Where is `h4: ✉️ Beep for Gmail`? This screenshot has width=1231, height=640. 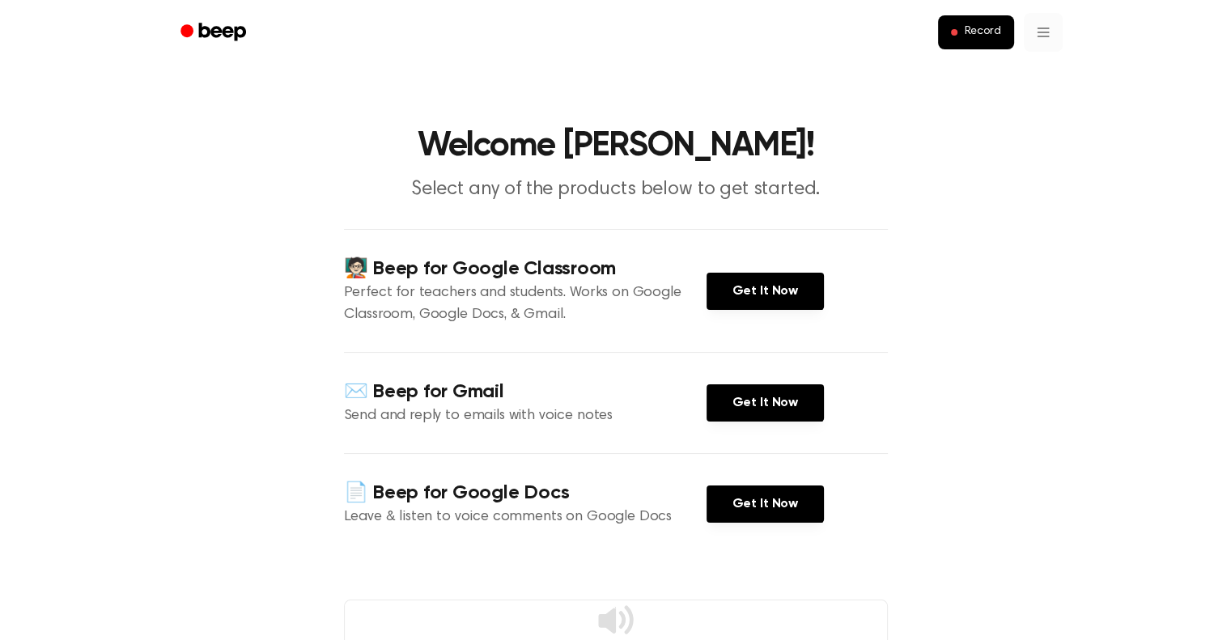
h4: ✉️ Beep for Gmail is located at coordinates (525, 392).